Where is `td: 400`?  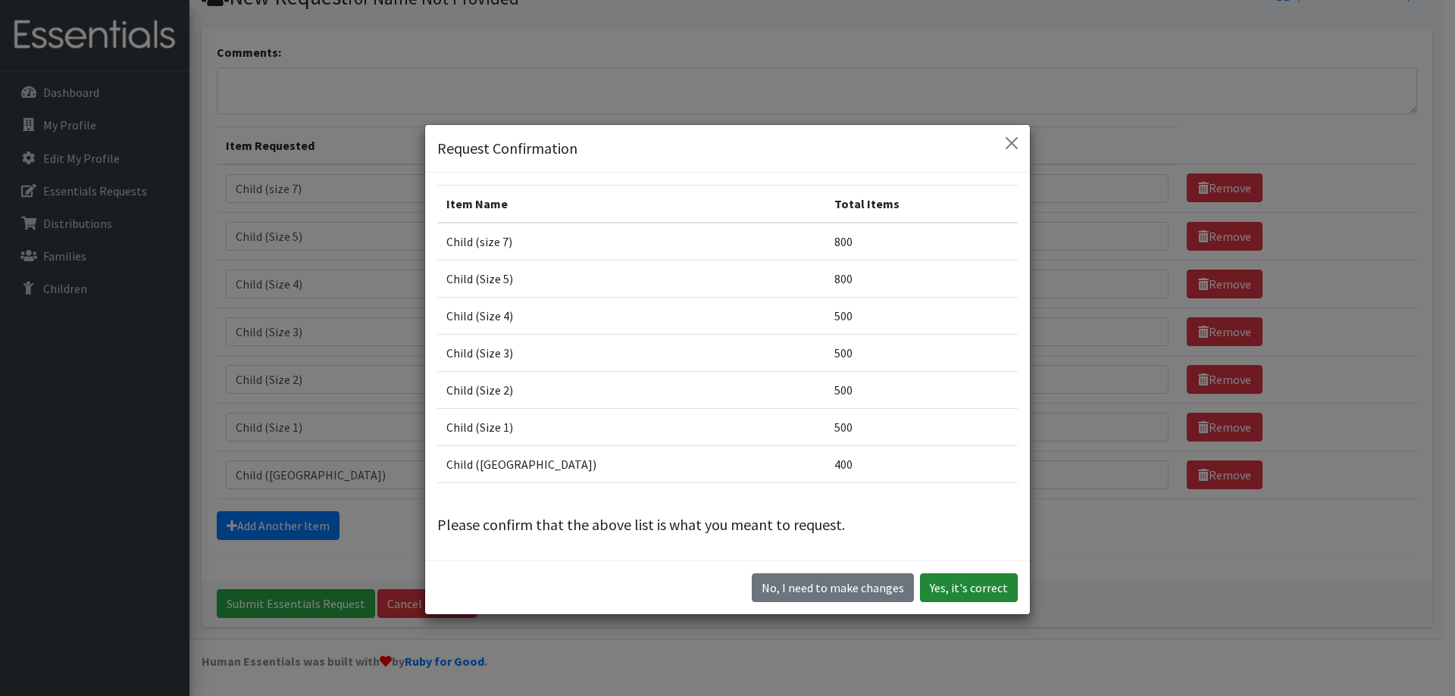
td: 400 is located at coordinates (921, 464).